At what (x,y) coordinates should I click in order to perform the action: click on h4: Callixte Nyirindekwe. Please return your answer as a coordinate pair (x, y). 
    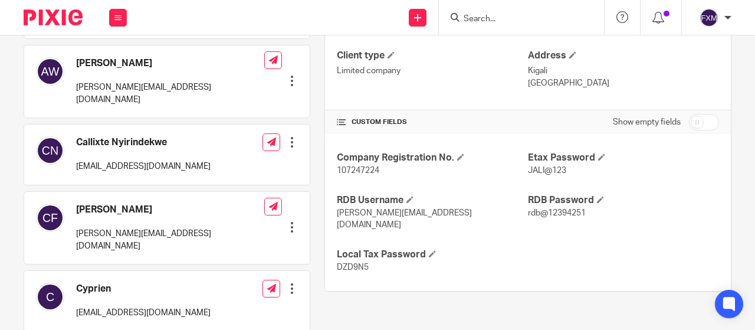
    Looking at the image, I should click on (143, 142).